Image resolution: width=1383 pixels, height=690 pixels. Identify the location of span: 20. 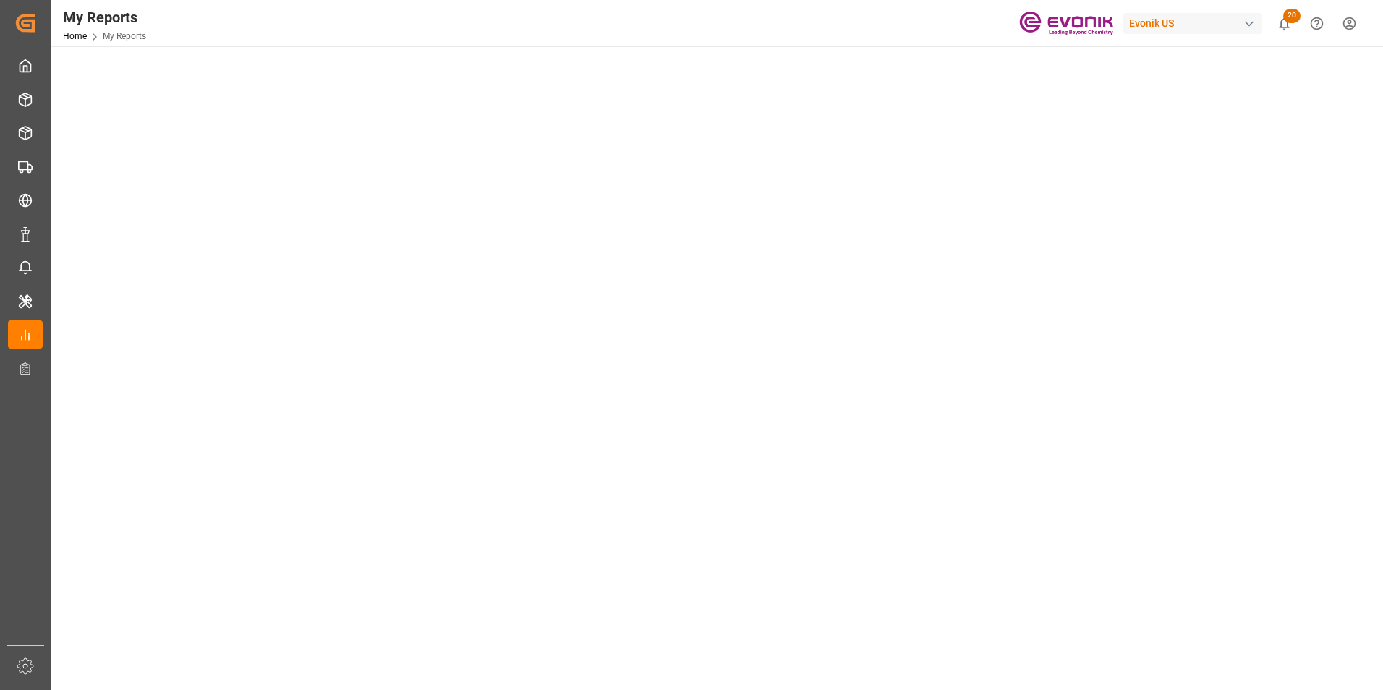
(1292, 16).